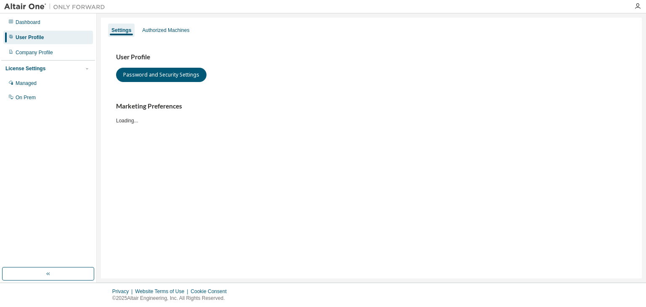  Describe the element at coordinates (161, 75) in the screenshot. I see `button: Password and Security Settings` at that location.